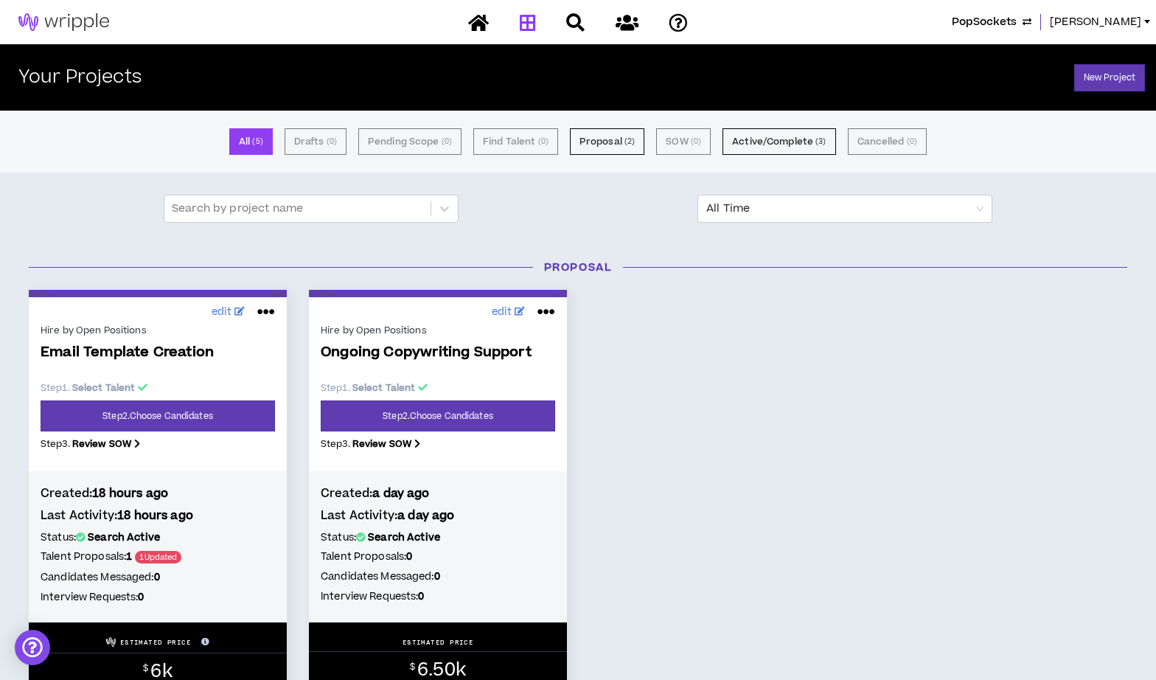 This screenshot has height=680, width=1156. I want to click on div: Open Intercom Messenger, so click(32, 647).